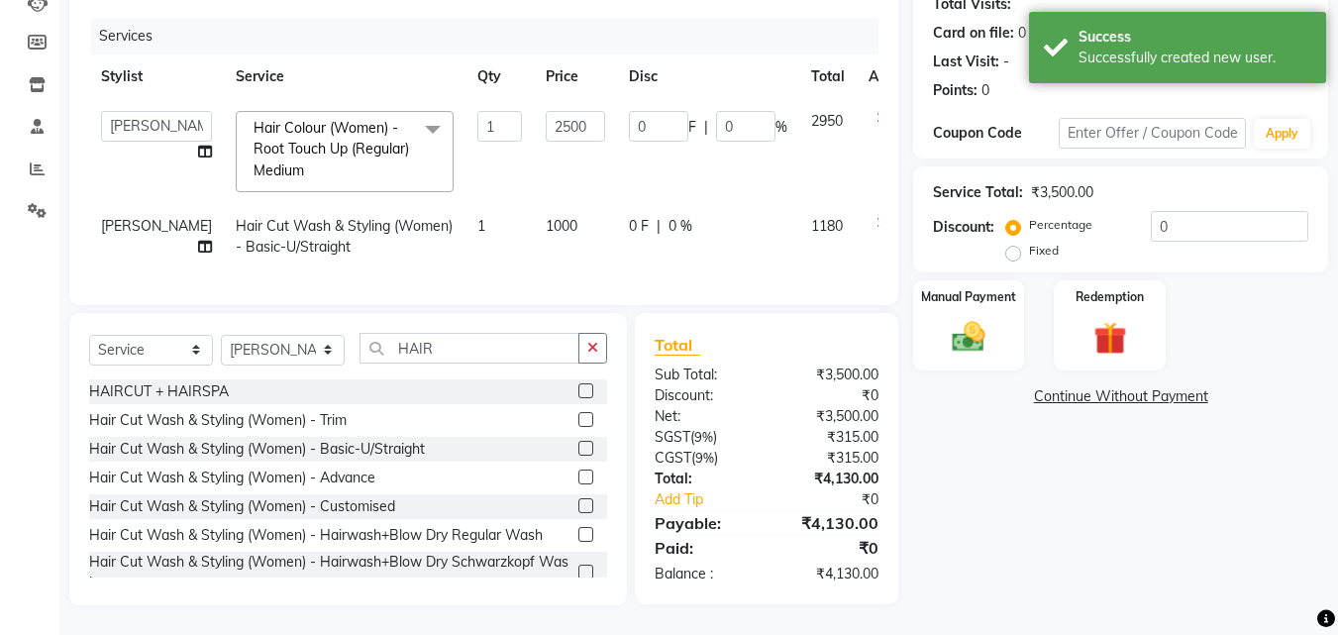  Describe the element at coordinates (703, 374) in the screenshot. I see `div: Sub Total:` at that location.